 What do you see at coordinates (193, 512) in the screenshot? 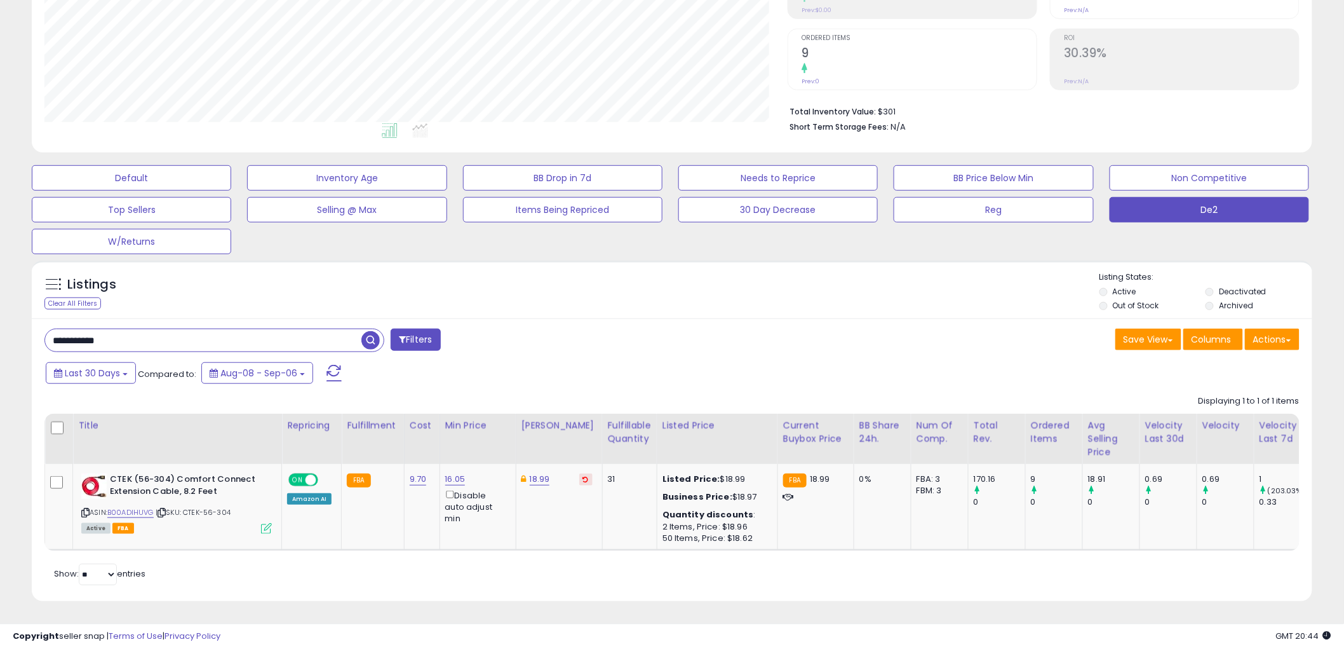
I see `span: | SKU: CTEK-56-304` at bounding box center [193, 512].